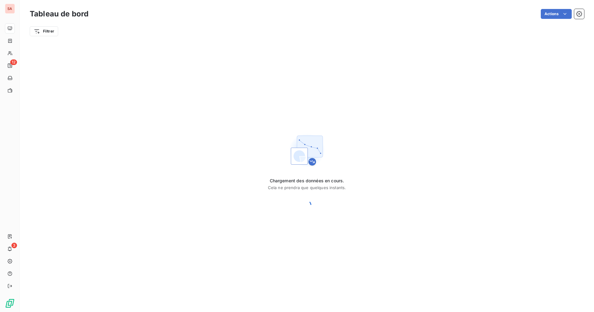 This screenshot has width=594, height=312. What do you see at coordinates (10, 303) in the screenshot?
I see `img: Logo LeanPay` at bounding box center [10, 303].